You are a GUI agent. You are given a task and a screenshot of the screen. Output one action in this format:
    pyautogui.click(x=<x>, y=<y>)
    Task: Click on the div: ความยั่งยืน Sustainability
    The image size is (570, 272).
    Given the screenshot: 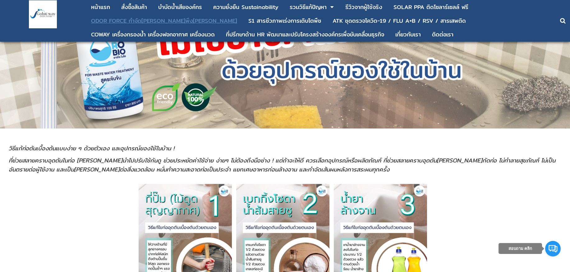 What is the action you would take?
    pyautogui.click(x=246, y=7)
    